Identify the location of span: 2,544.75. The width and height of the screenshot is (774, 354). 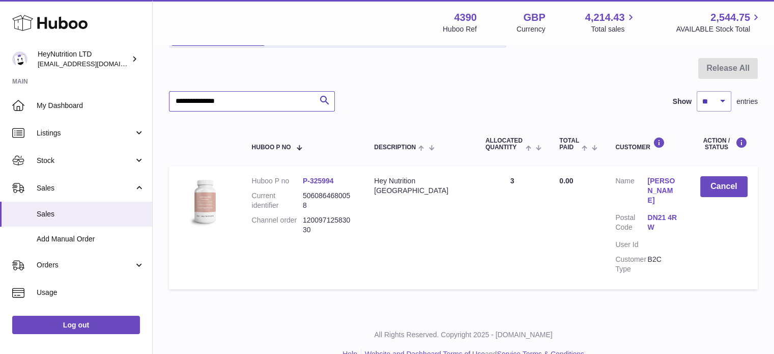
(731, 17).